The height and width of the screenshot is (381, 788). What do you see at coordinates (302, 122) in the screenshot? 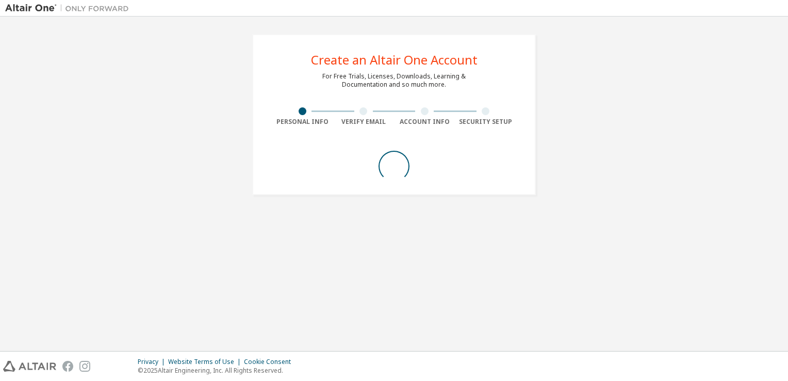
I see `div: Personal Info` at bounding box center [302, 122].